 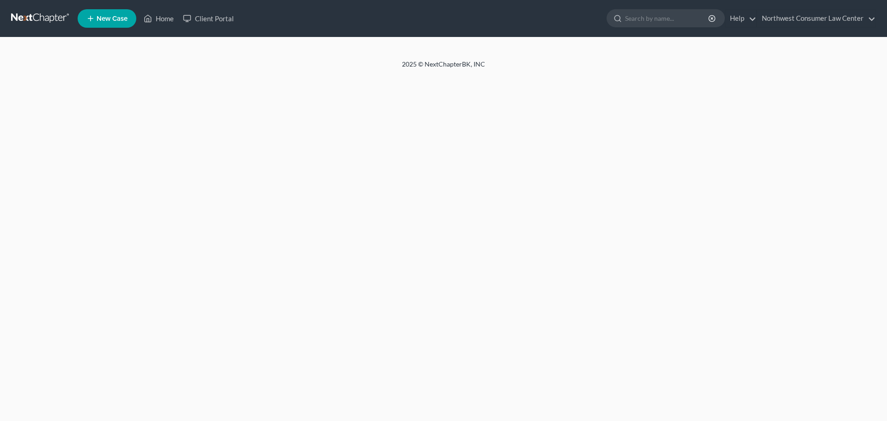 I want to click on a: Northwest Consumer Law Center, so click(x=816, y=18).